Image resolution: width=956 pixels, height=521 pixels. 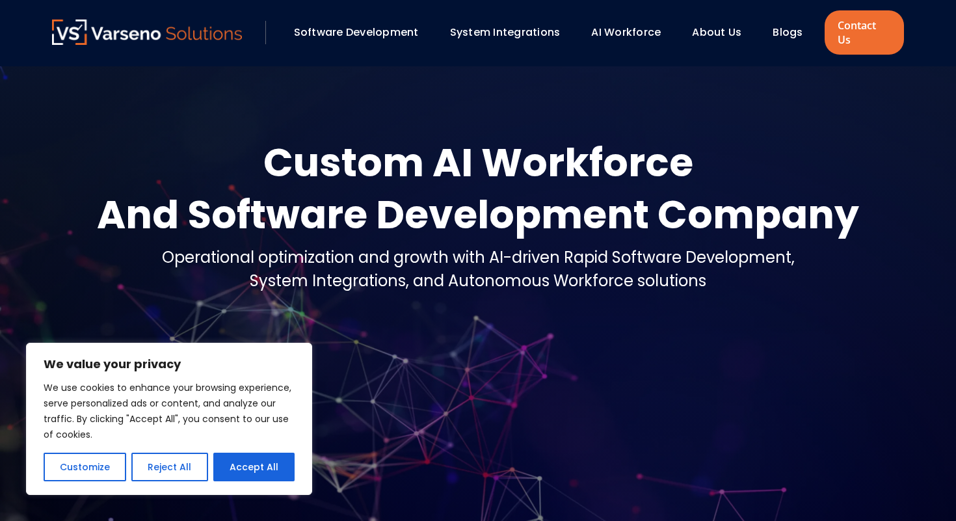 What do you see at coordinates (478, 215) in the screenshot?
I see `div: And Software Development Company` at bounding box center [478, 215].